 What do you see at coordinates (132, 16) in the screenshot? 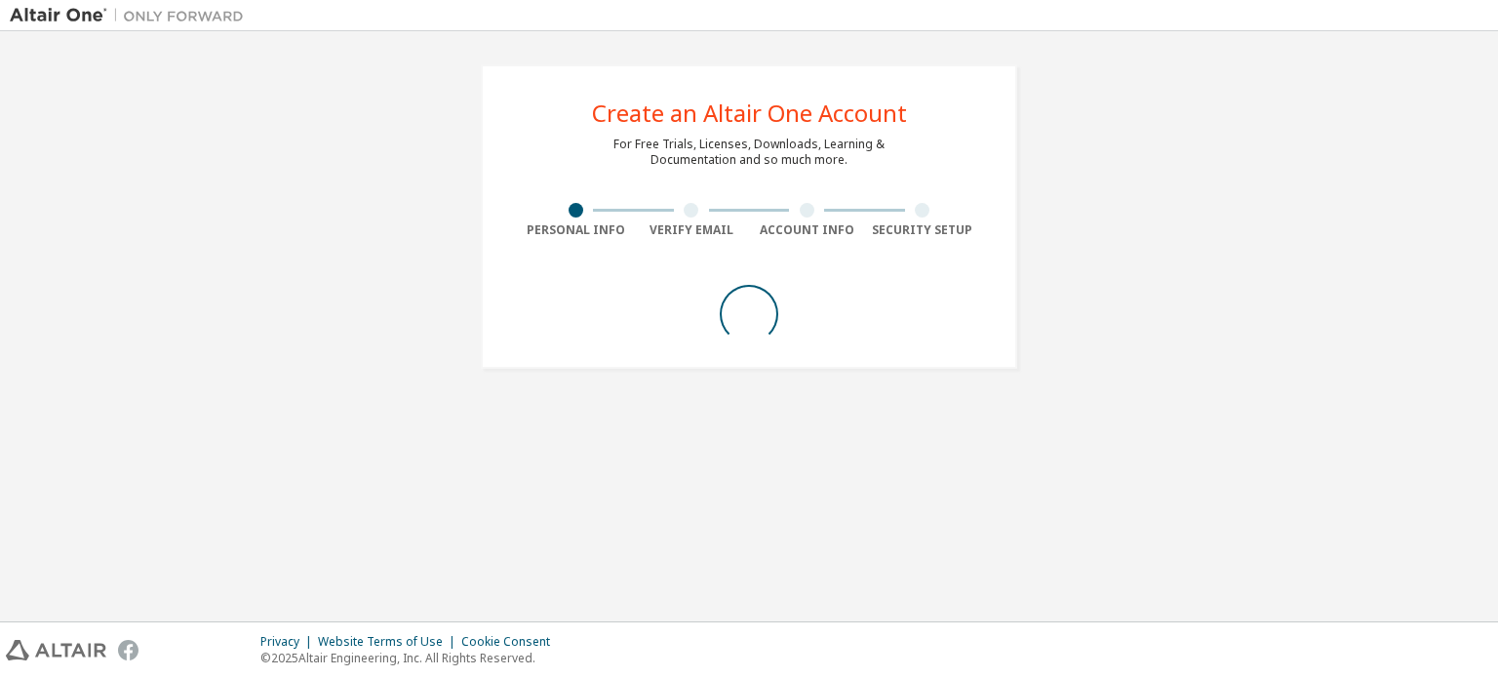
I see `img: Altair One` at bounding box center [132, 16].